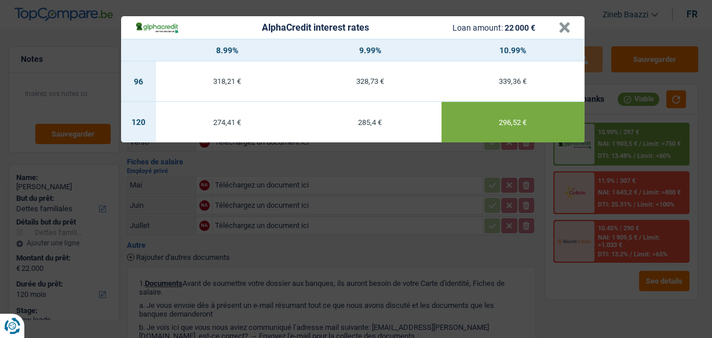  Describe the element at coordinates (157, 27) in the screenshot. I see `img: AlphaCredit` at that location.